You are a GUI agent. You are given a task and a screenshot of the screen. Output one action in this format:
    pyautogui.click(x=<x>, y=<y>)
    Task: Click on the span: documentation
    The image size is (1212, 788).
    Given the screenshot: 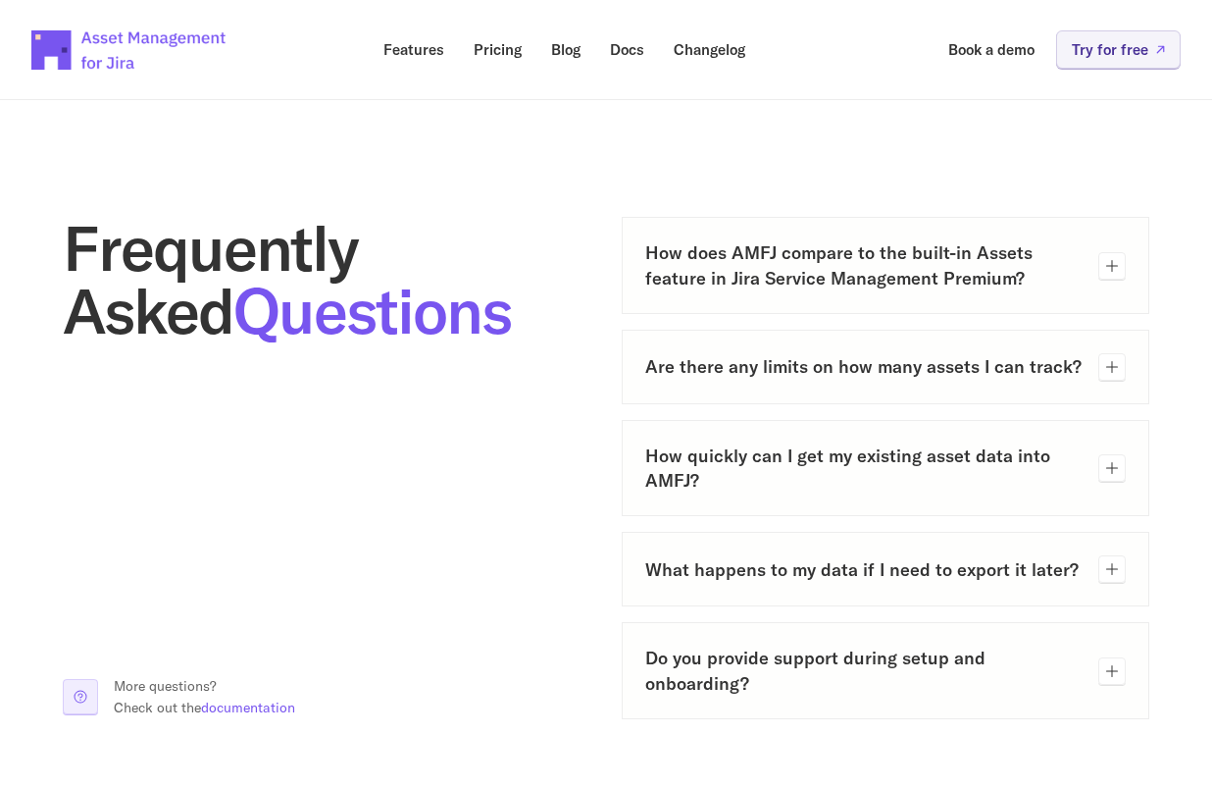 What is the action you would take?
    pyautogui.click(x=248, y=707)
    